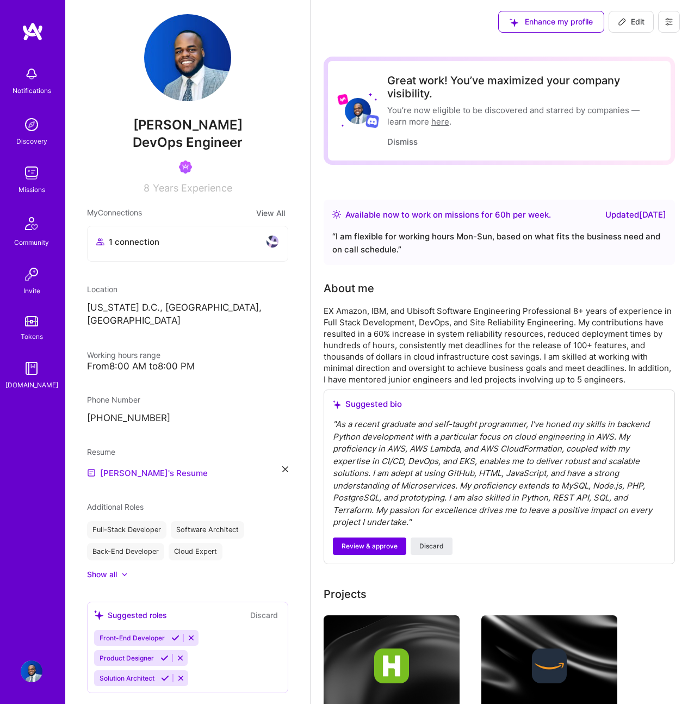 The image size is (688, 704). Describe the element at coordinates (188, 366) in the screenshot. I see `div: From 8:00 AM to 8:00 PM` at that location.